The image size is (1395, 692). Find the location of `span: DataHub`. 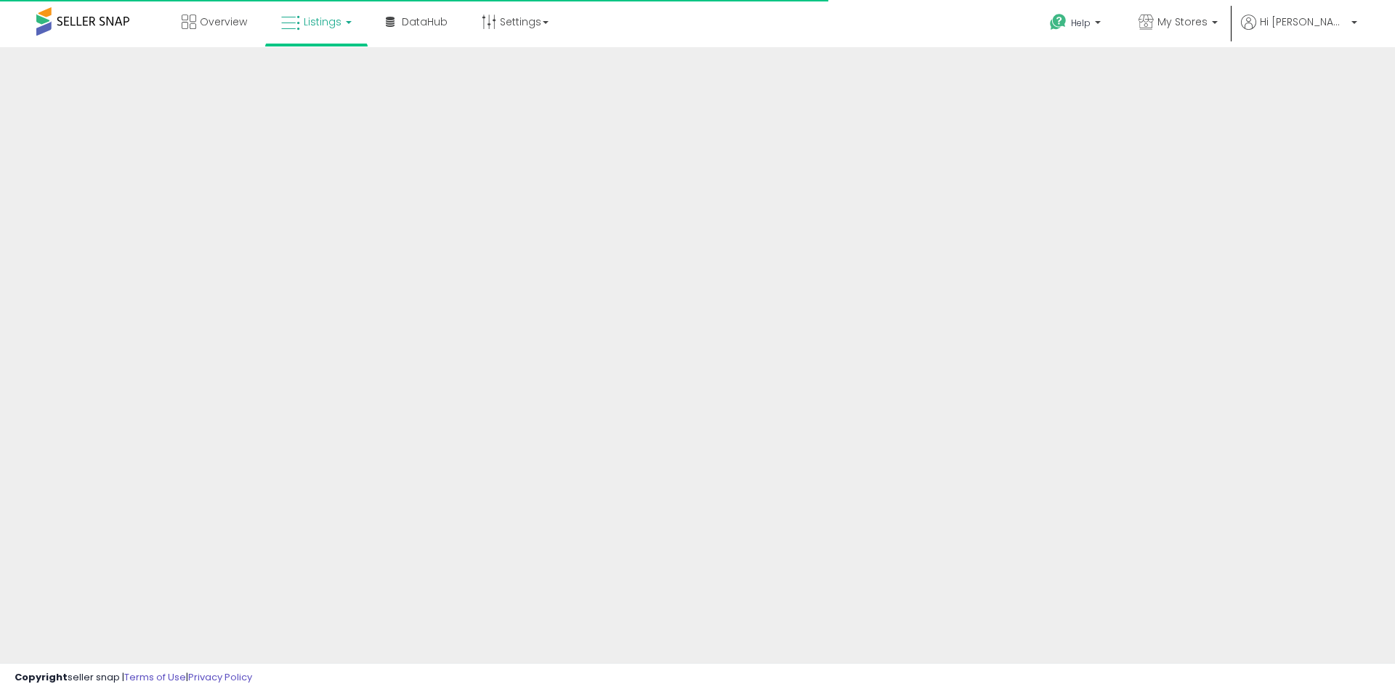

span: DataHub is located at coordinates (424, 22).